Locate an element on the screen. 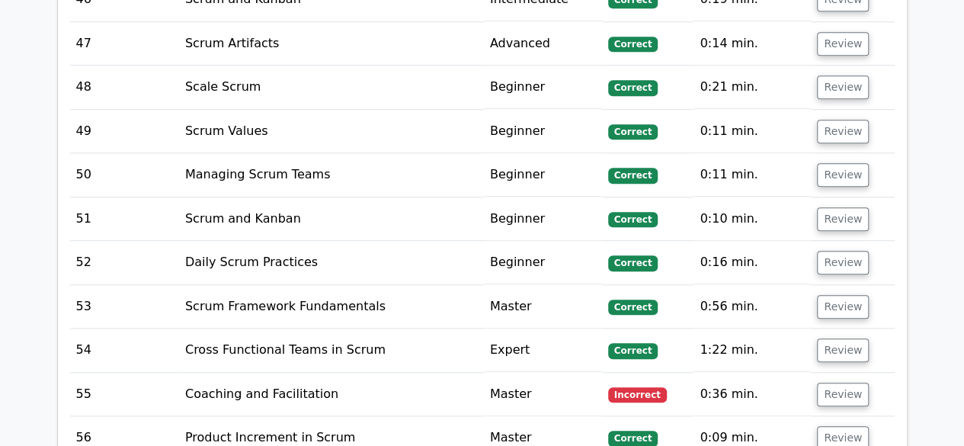 This screenshot has width=964, height=446. td: Scale Scrum is located at coordinates (332, 87).